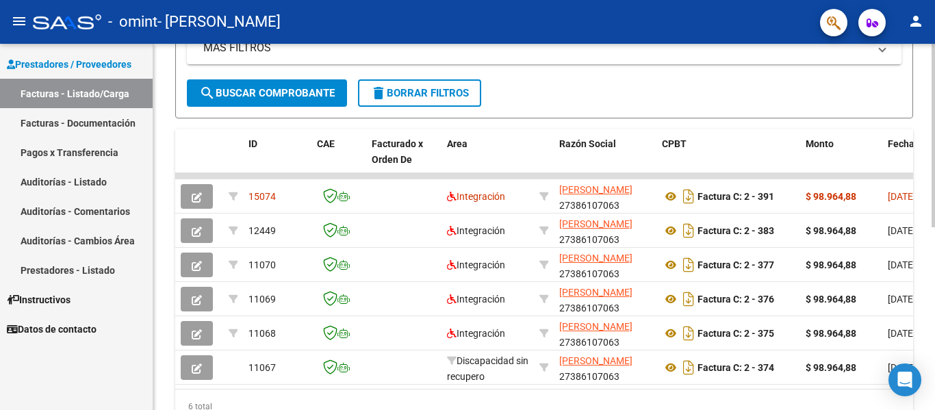 The image size is (935, 410). What do you see at coordinates (69, 64) in the screenshot?
I see `span: Prestadores / Proveedores` at bounding box center [69, 64].